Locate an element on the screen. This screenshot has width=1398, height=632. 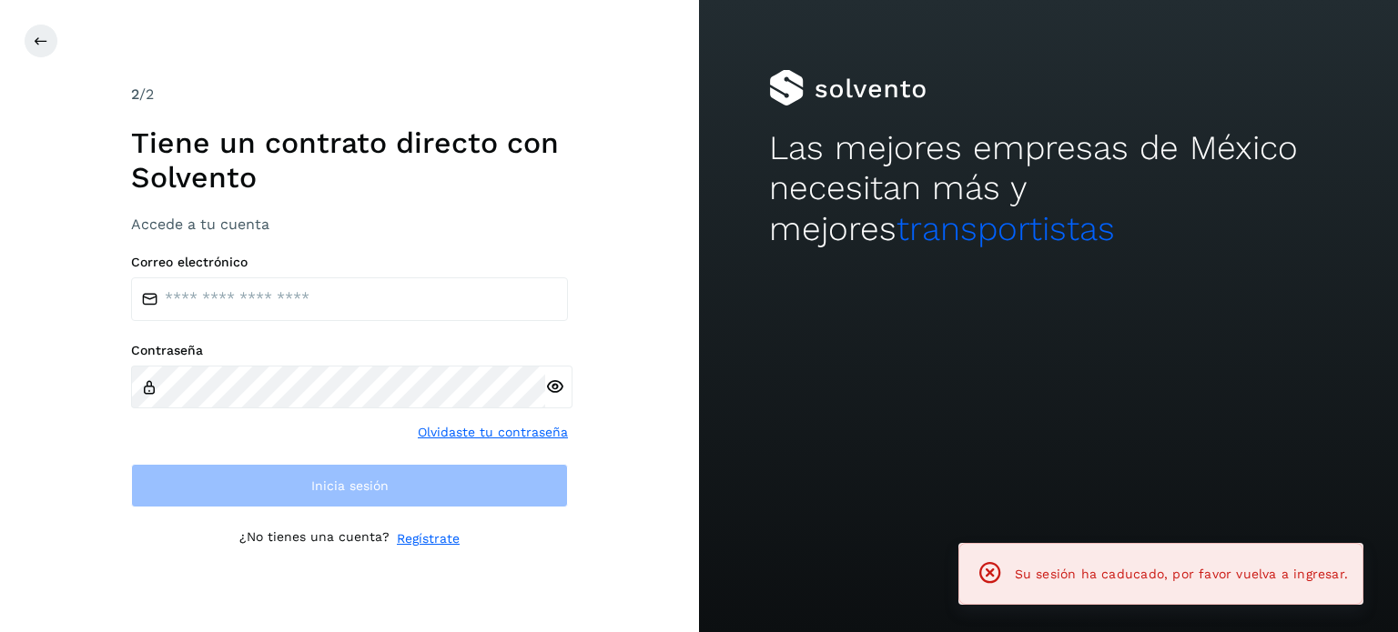
div: /2 is located at coordinates (349, 95).